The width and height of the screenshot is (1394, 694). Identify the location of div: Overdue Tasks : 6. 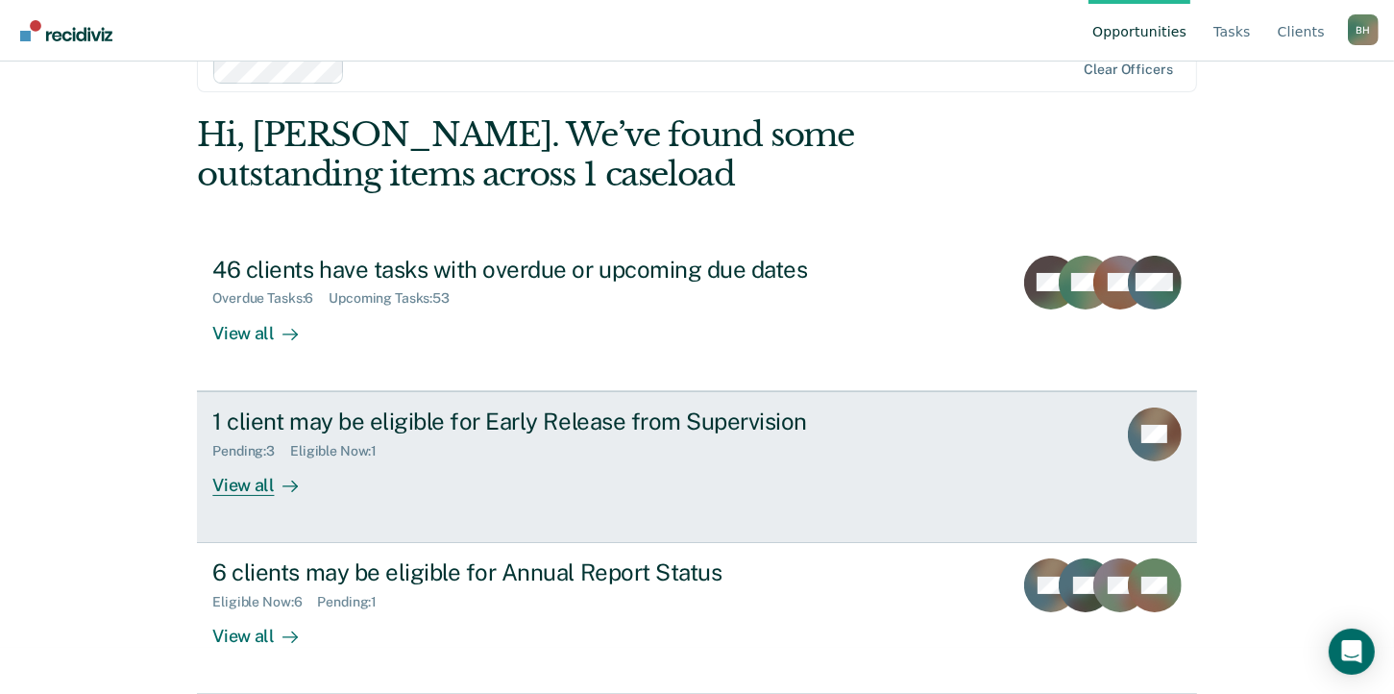
(270, 298).